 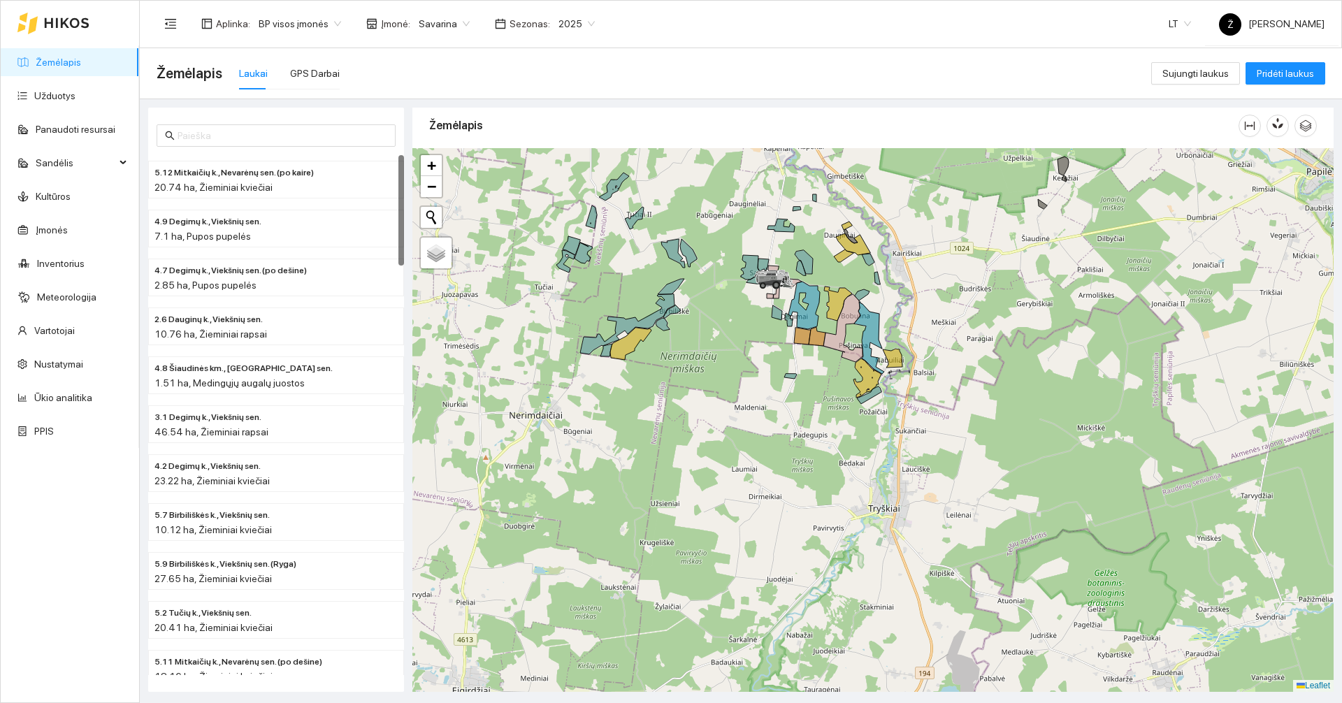 What do you see at coordinates (208, 466) in the screenshot?
I see `span: 4.2 Degimų k., Viekšnių sen.` at bounding box center [208, 466].